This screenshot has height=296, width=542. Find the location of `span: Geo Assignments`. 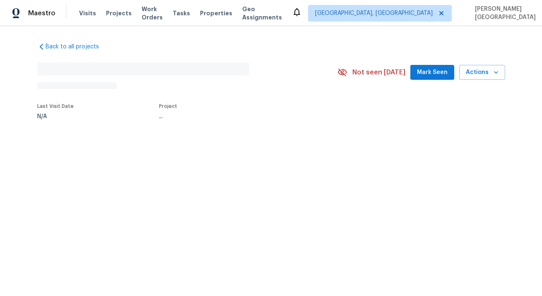

span: Geo Assignments is located at coordinates (262, 13).